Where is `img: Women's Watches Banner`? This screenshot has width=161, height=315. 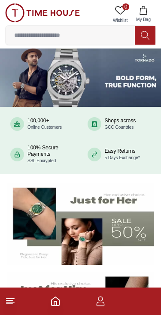 img: Women's Watches Banner is located at coordinates (80, 223).